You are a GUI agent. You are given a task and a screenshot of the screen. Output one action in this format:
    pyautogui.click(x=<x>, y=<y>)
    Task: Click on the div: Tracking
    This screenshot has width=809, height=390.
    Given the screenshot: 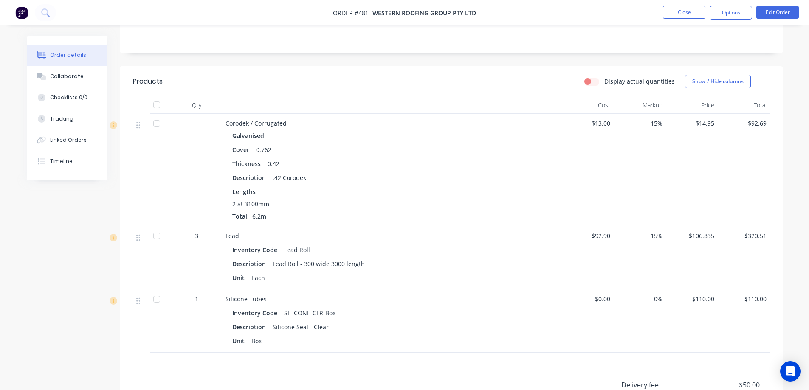 What is the action you would take?
    pyautogui.click(x=62, y=119)
    